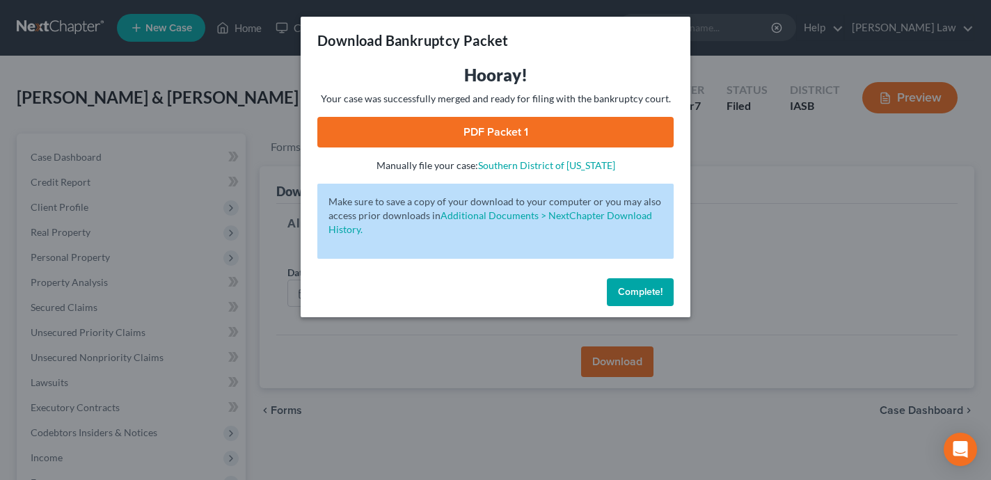 The width and height of the screenshot is (991, 480). I want to click on h3: Download Bankruptcy Packet, so click(413, 40).